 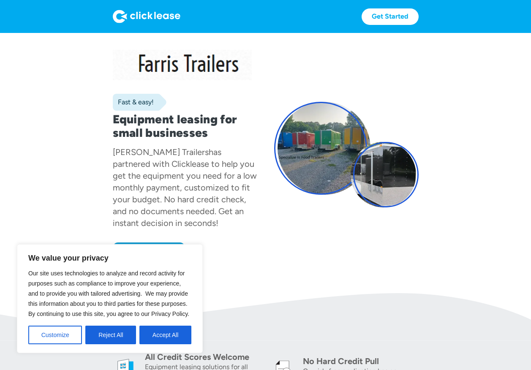 What do you see at coordinates (165, 335) in the screenshot?
I see `button: Accept All` at bounding box center [165, 335].